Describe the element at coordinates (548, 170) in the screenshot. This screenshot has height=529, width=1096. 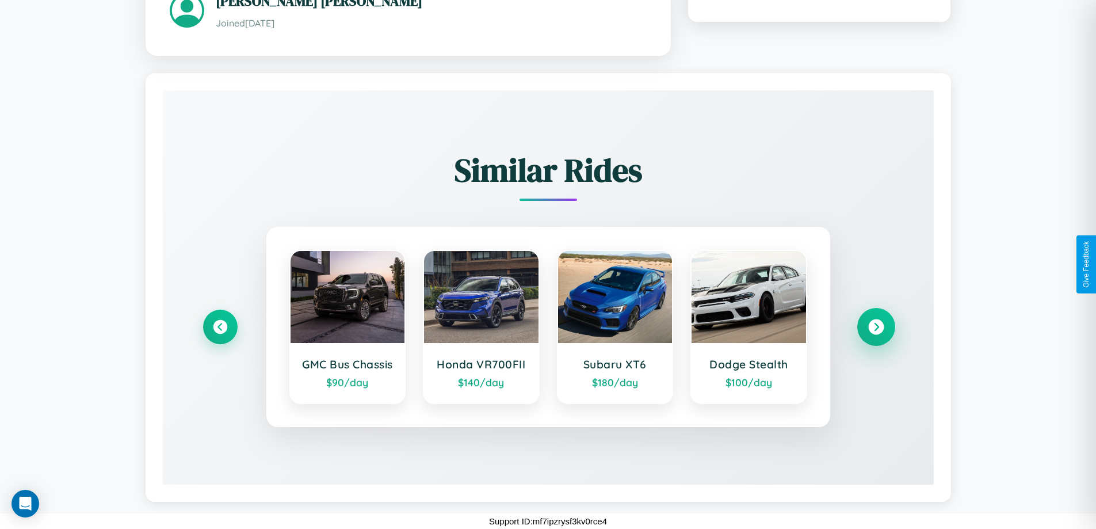
I see `h2: Similar Rides` at that location.